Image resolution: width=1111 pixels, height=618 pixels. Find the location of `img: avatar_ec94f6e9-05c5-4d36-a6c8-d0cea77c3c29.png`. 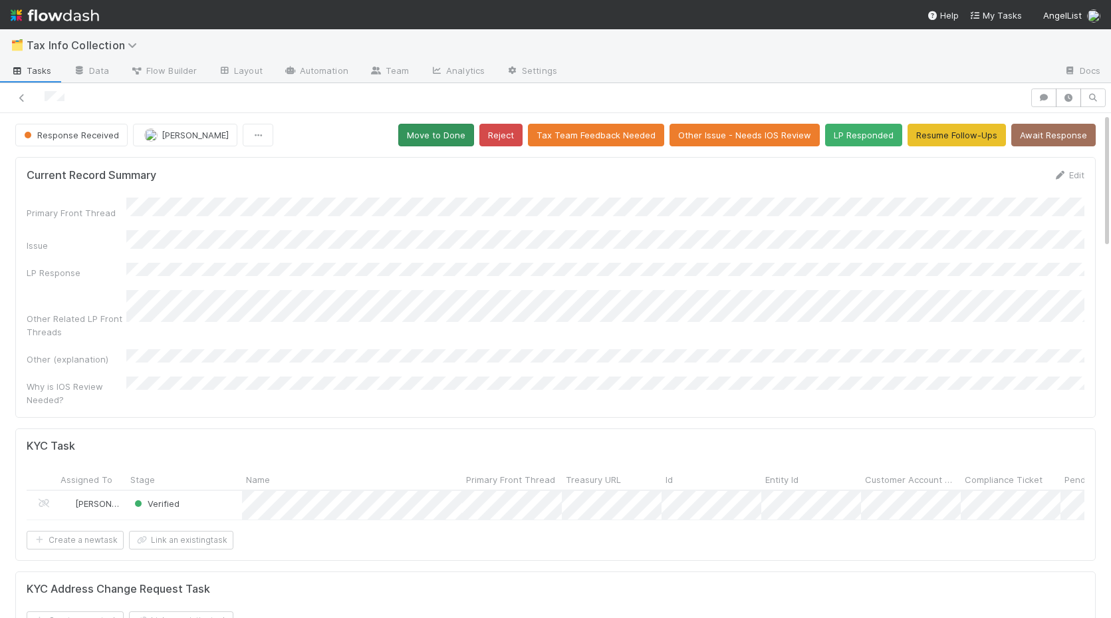

img: avatar_ec94f6e9-05c5-4d36-a6c8-d0cea77c3c29.png is located at coordinates (1094, 16).